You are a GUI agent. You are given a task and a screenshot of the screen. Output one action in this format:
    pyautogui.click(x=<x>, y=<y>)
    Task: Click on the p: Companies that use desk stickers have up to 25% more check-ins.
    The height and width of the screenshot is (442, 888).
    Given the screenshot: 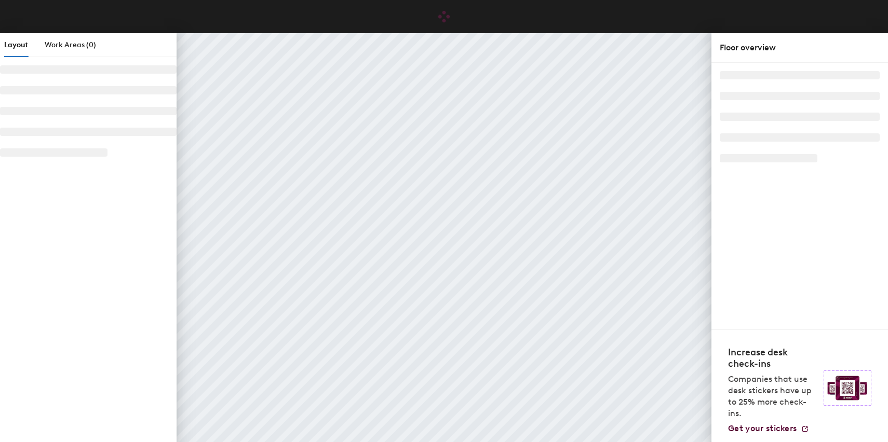 What is the action you would take?
    pyautogui.click(x=773, y=397)
    